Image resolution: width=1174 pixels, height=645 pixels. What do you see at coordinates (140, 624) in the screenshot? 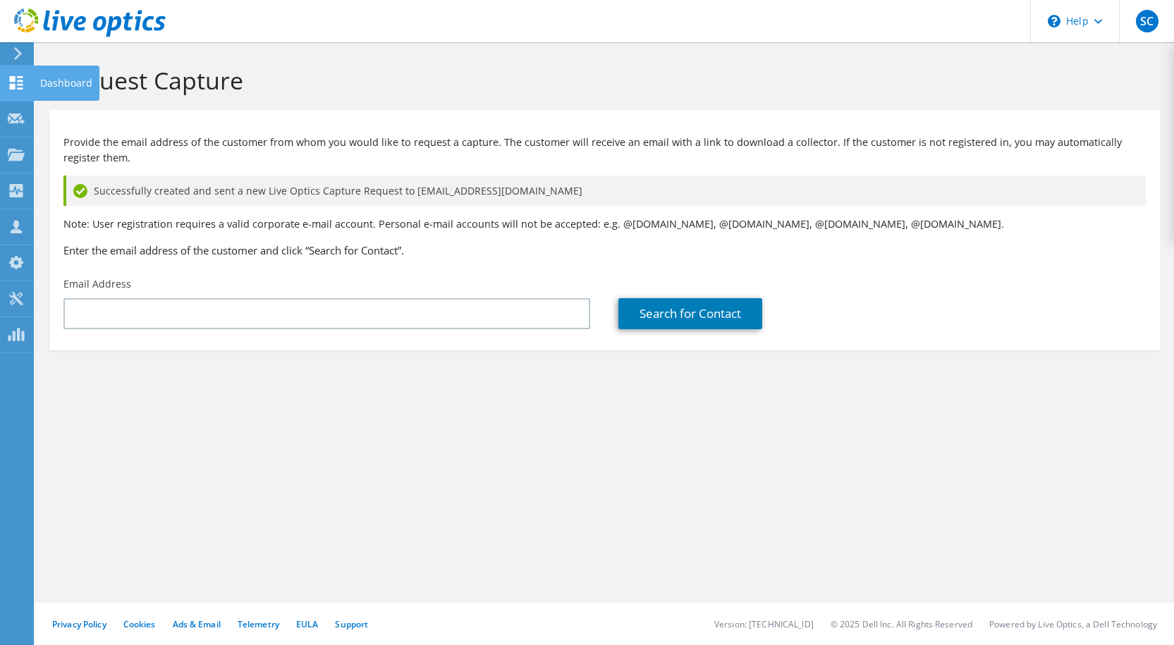
I see `a: Cookies` at bounding box center [140, 624].